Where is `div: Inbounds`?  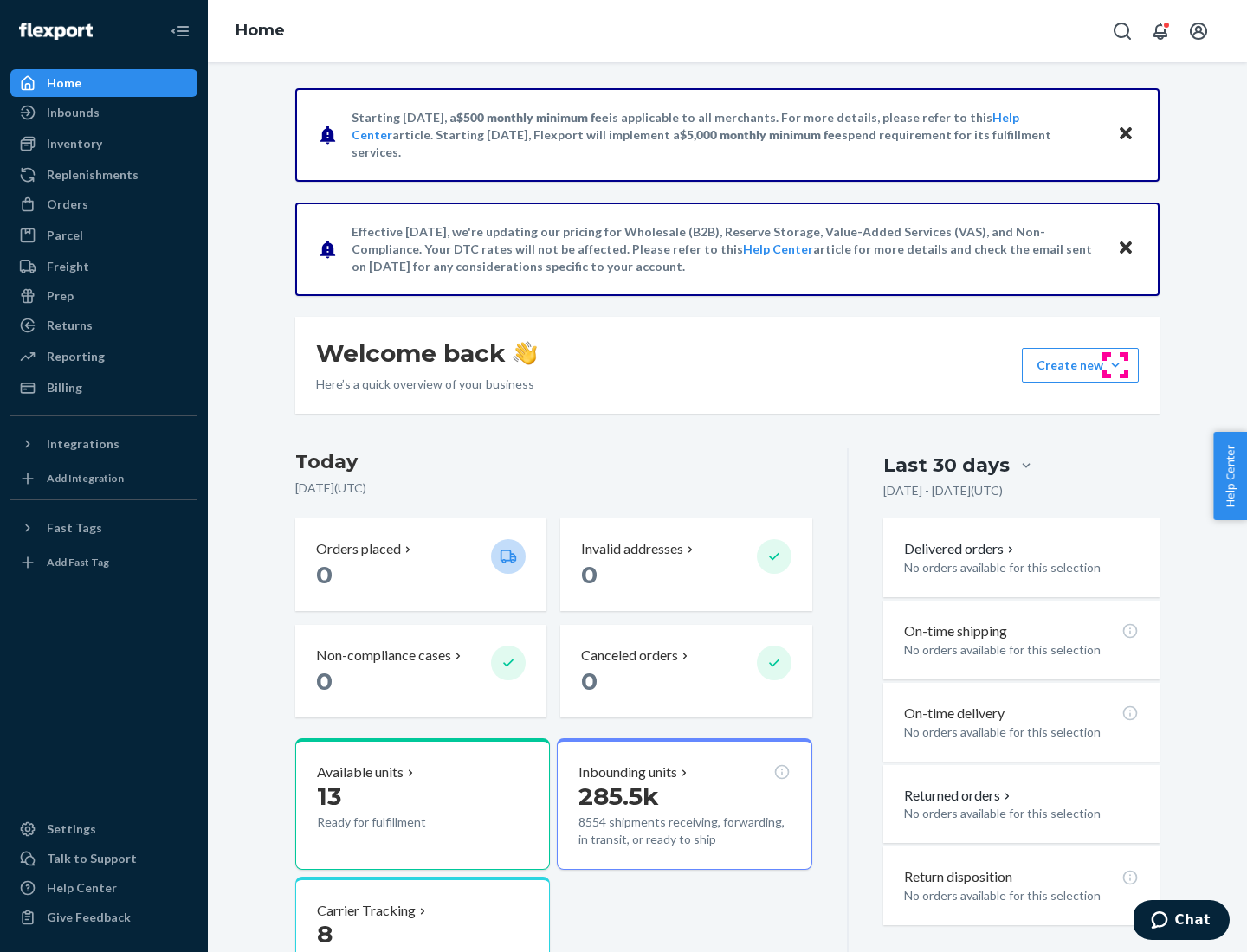 div: Inbounds is located at coordinates (72, 113).